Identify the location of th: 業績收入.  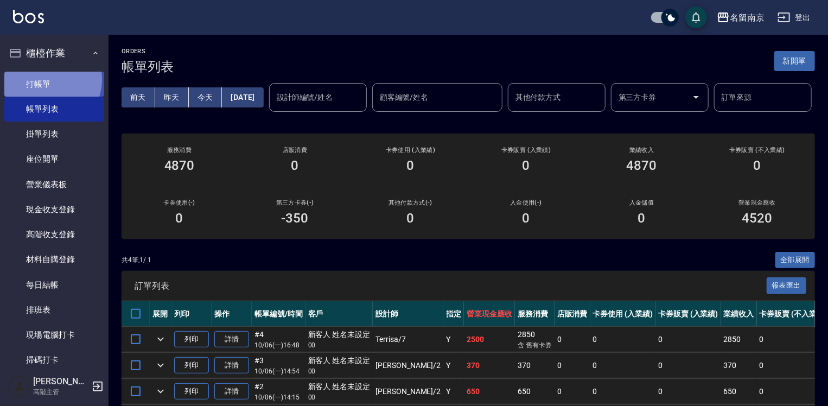
(739, 314).